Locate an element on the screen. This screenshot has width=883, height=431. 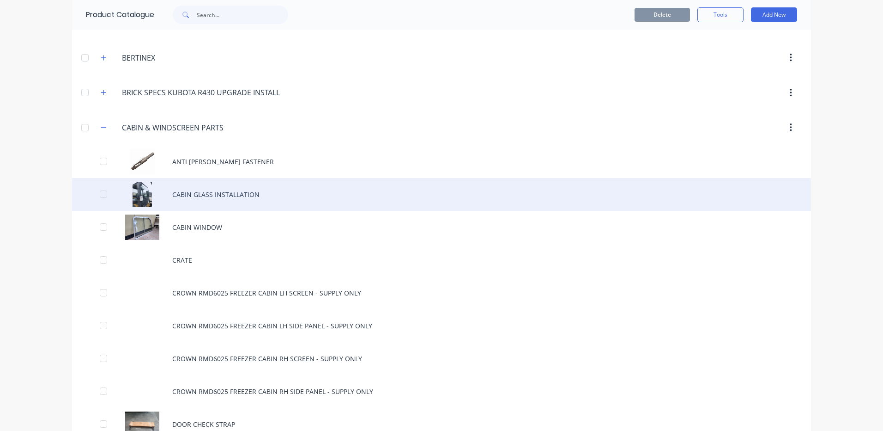
button: Add New is located at coordinates (774, 15).